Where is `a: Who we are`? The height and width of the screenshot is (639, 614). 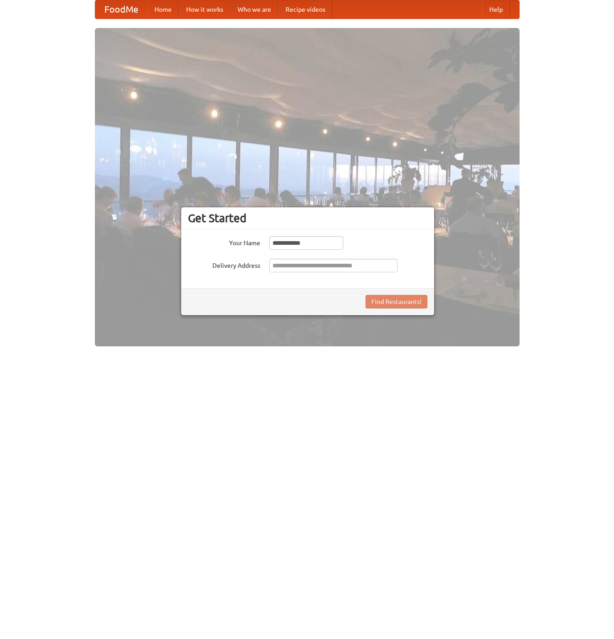
a: Who we are is located at coordinates (254, 9).